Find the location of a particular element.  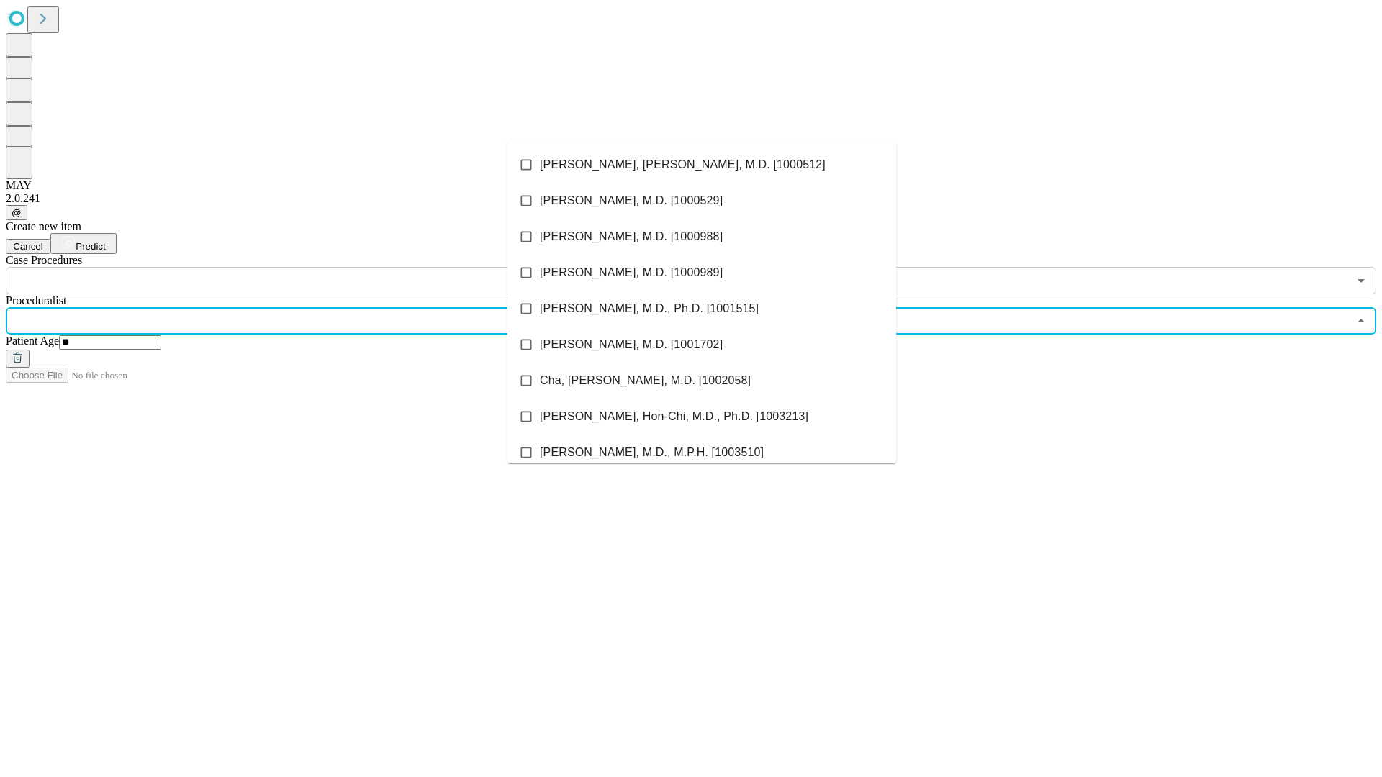

button: Close is located at coordinates (1361, 321).